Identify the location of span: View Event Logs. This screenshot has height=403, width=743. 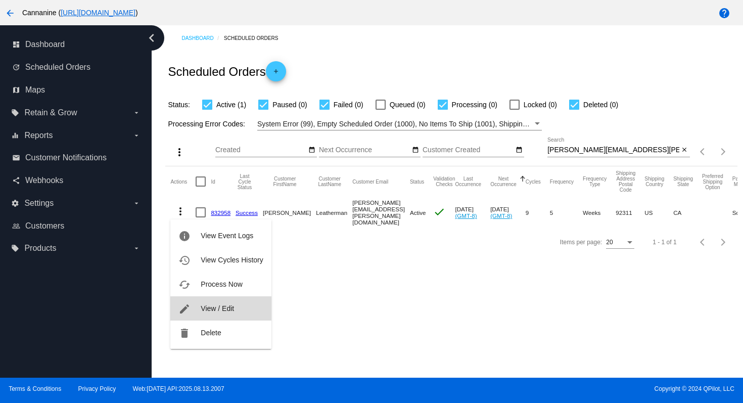
(227, 235).